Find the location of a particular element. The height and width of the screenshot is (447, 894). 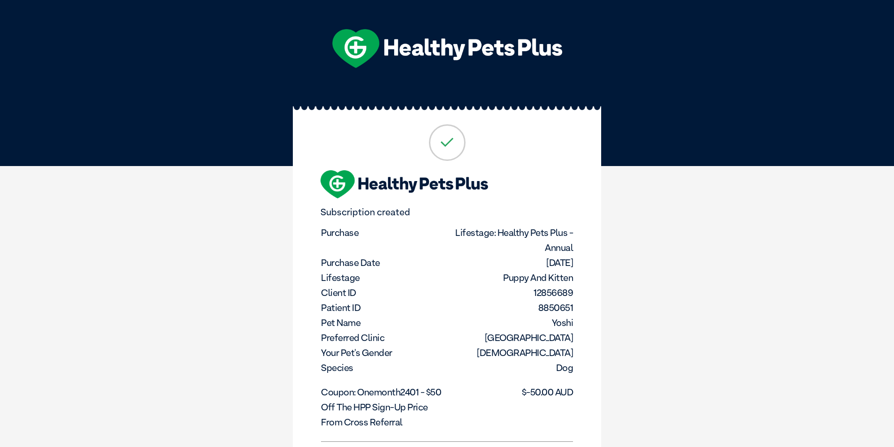

dd: Yoshi is located at coordinates (510, 323).